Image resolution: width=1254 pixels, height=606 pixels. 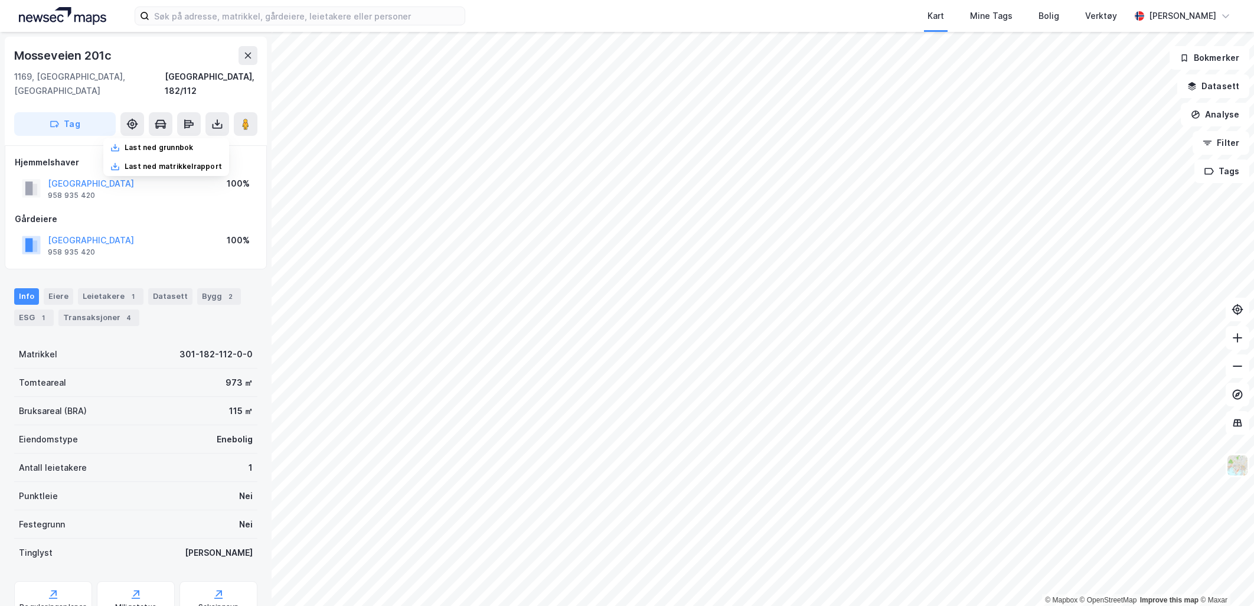 I want to click on button: Analyse, so click(x=1215, y=115).